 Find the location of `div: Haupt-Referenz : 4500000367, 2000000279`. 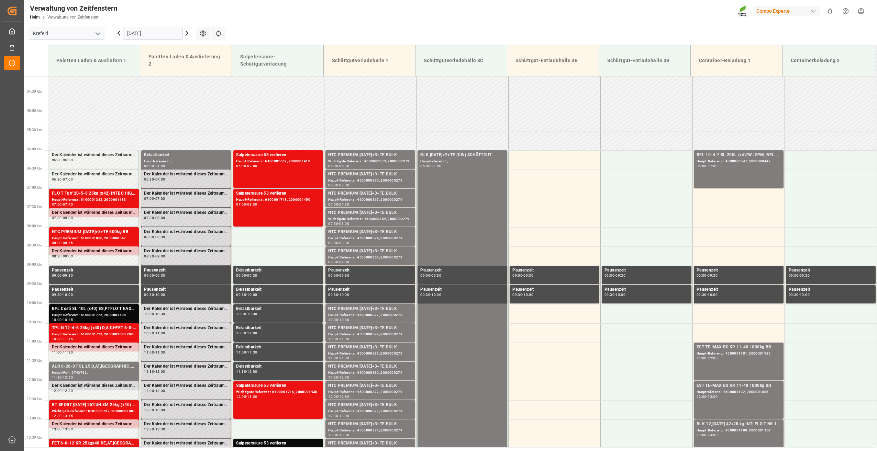

div: Haupt-Referenz : 4500000367, 2000000279 is located at coordinates (370, 200).